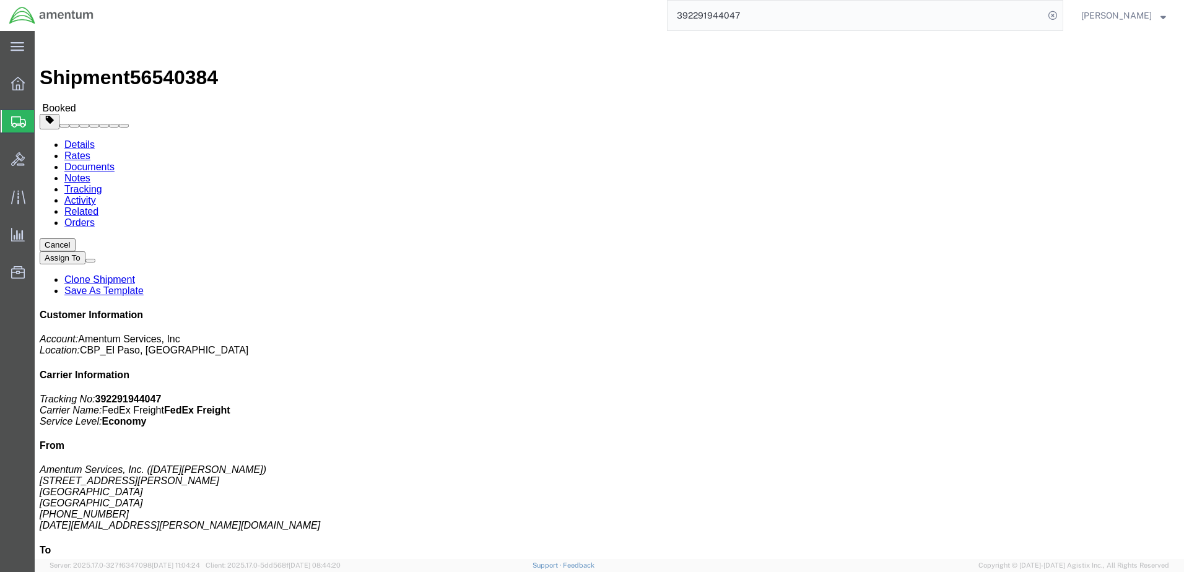  Describe the element at coordinates (51, 15) in the screenshot. I see `img: logo` at that location.